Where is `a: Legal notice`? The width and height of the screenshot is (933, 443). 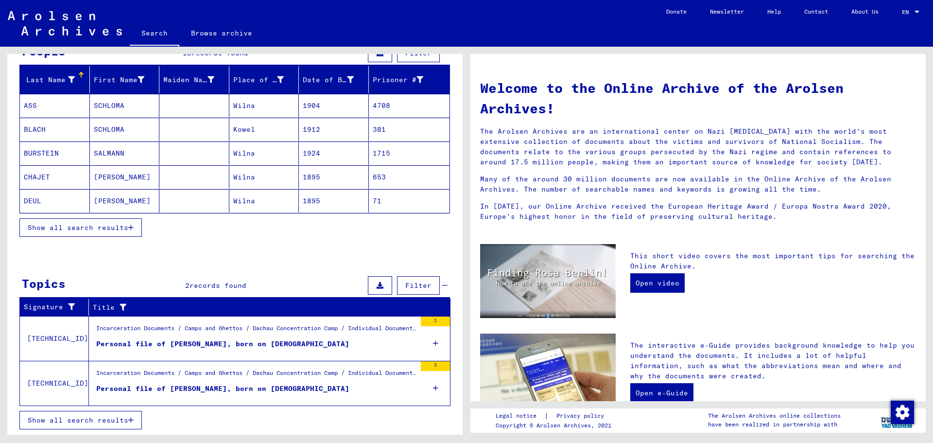 a: Legal notice is located at coordinates (520, 416).